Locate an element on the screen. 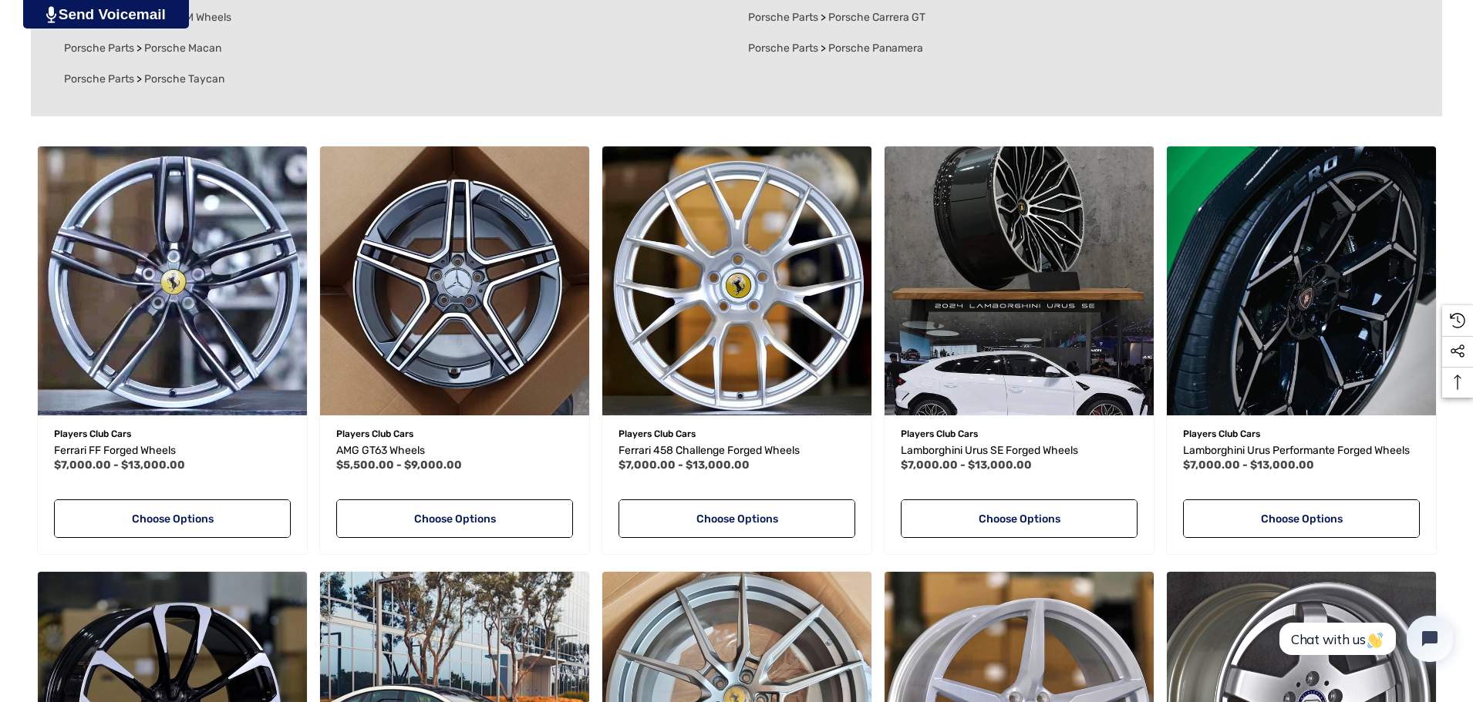  span: Porsche Taycan is located at coordinates (184, 79).